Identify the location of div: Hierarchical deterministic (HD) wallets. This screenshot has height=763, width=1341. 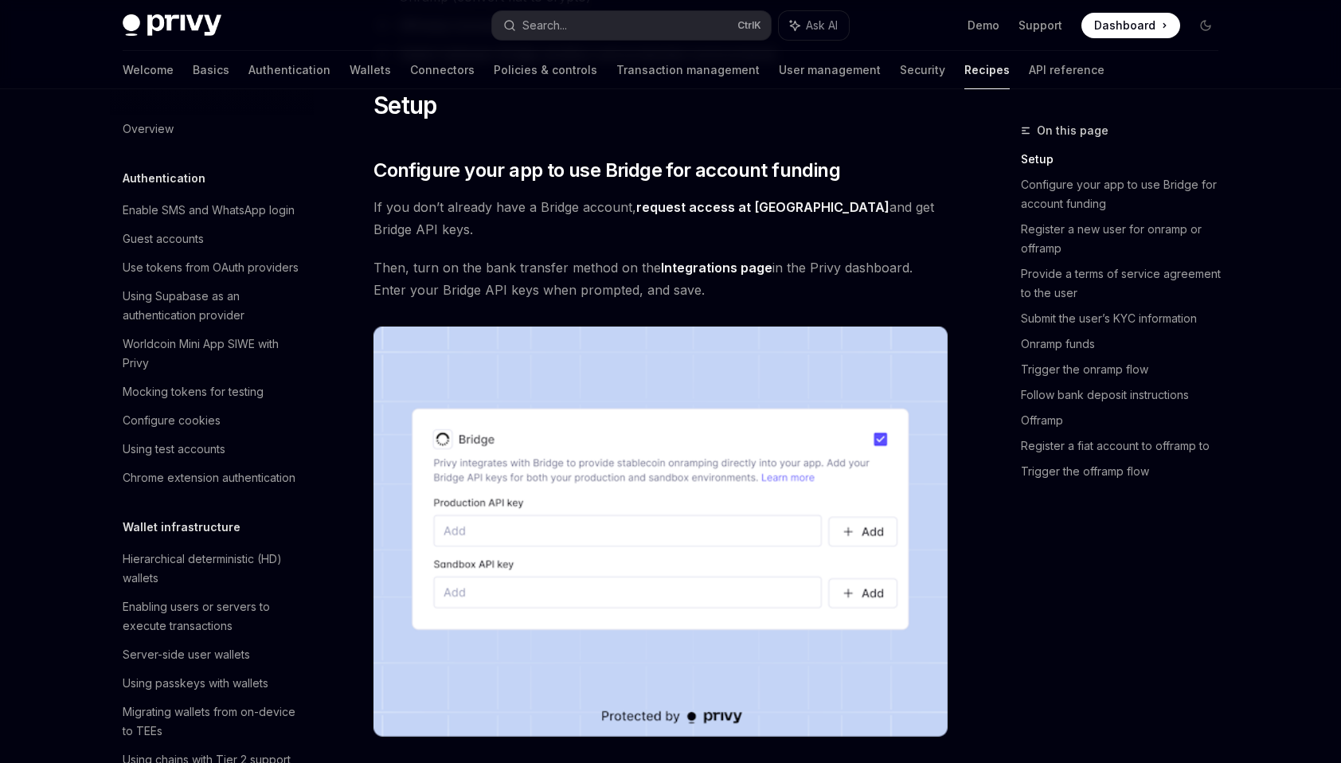
(213, 569).